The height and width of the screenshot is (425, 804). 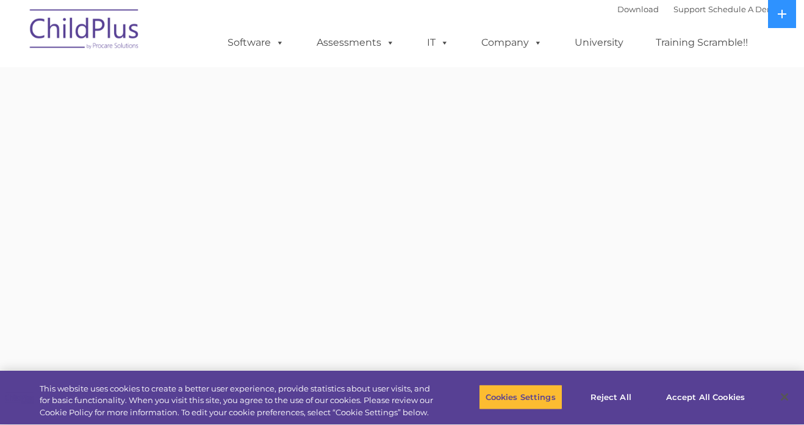 What do you see at coordinates (520, 397) in the screenshot?
I see `button: Cookies Settings` at bounding box center [520, 397].